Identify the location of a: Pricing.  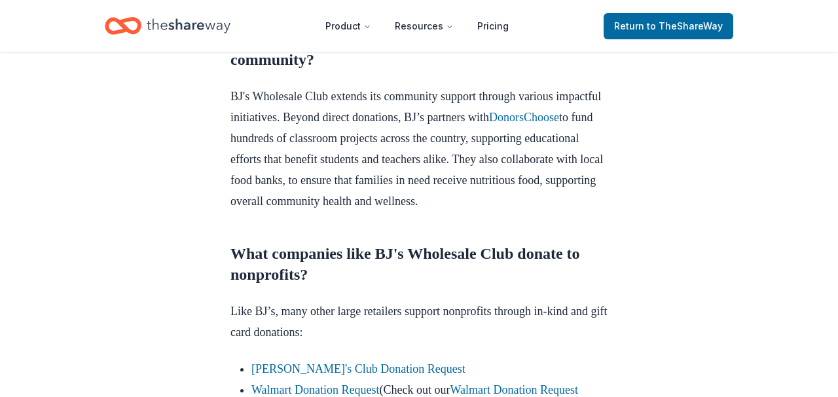
(493, 26).